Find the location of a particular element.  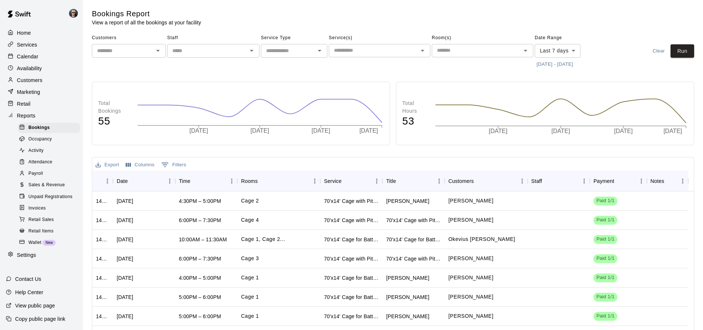

a: Sales & Revenue is located at coordinates (50, 185).